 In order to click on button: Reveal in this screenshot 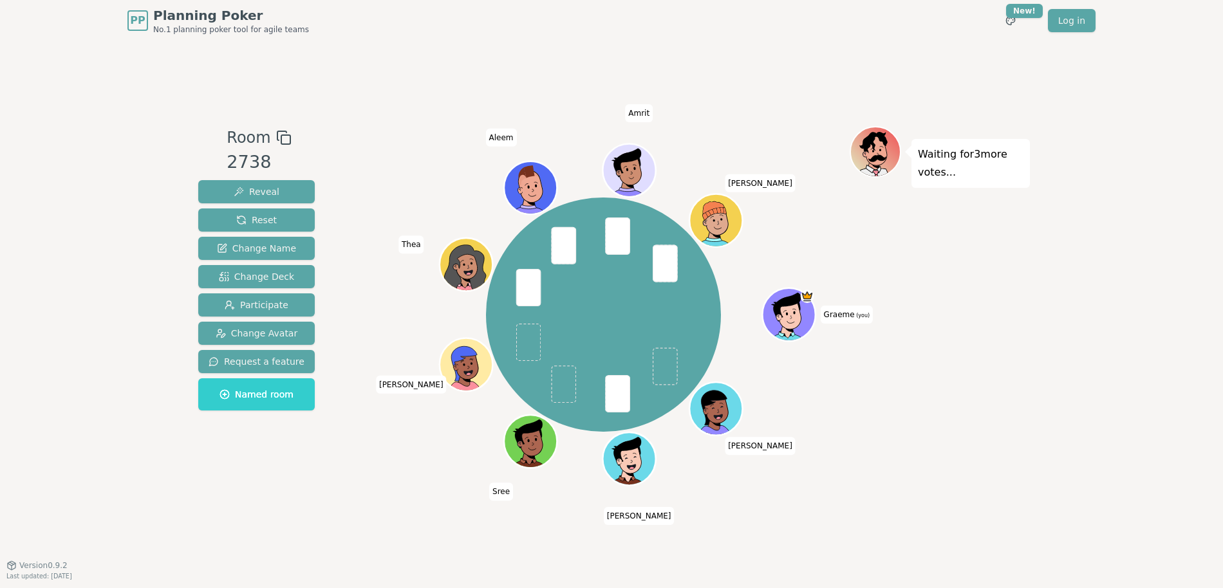, I will do `click(256, 192)`.